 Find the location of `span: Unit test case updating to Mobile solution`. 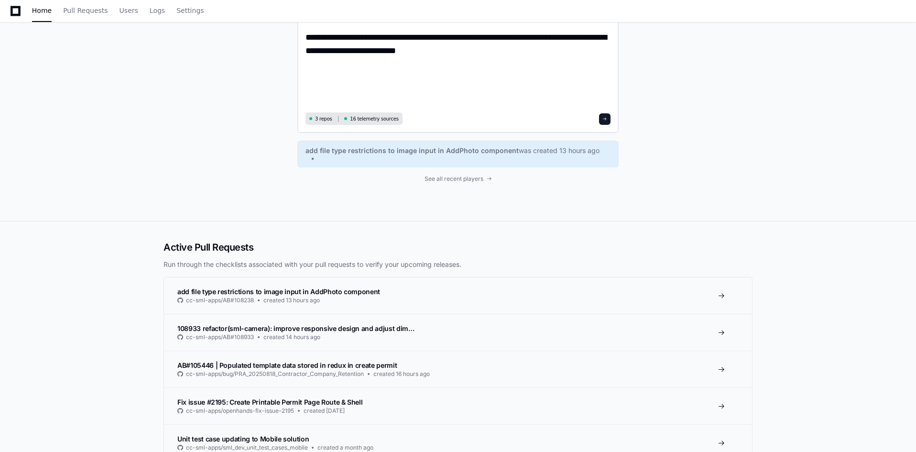

span: Unit test case updating to Mobile solution is located at coordinates (243, 438).